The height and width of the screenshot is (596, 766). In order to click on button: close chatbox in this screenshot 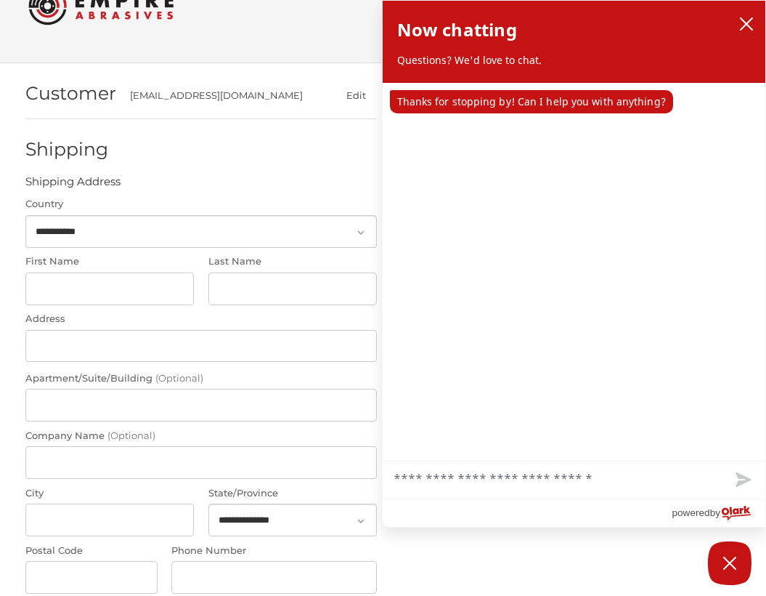, I will do `click(747, 24)`.